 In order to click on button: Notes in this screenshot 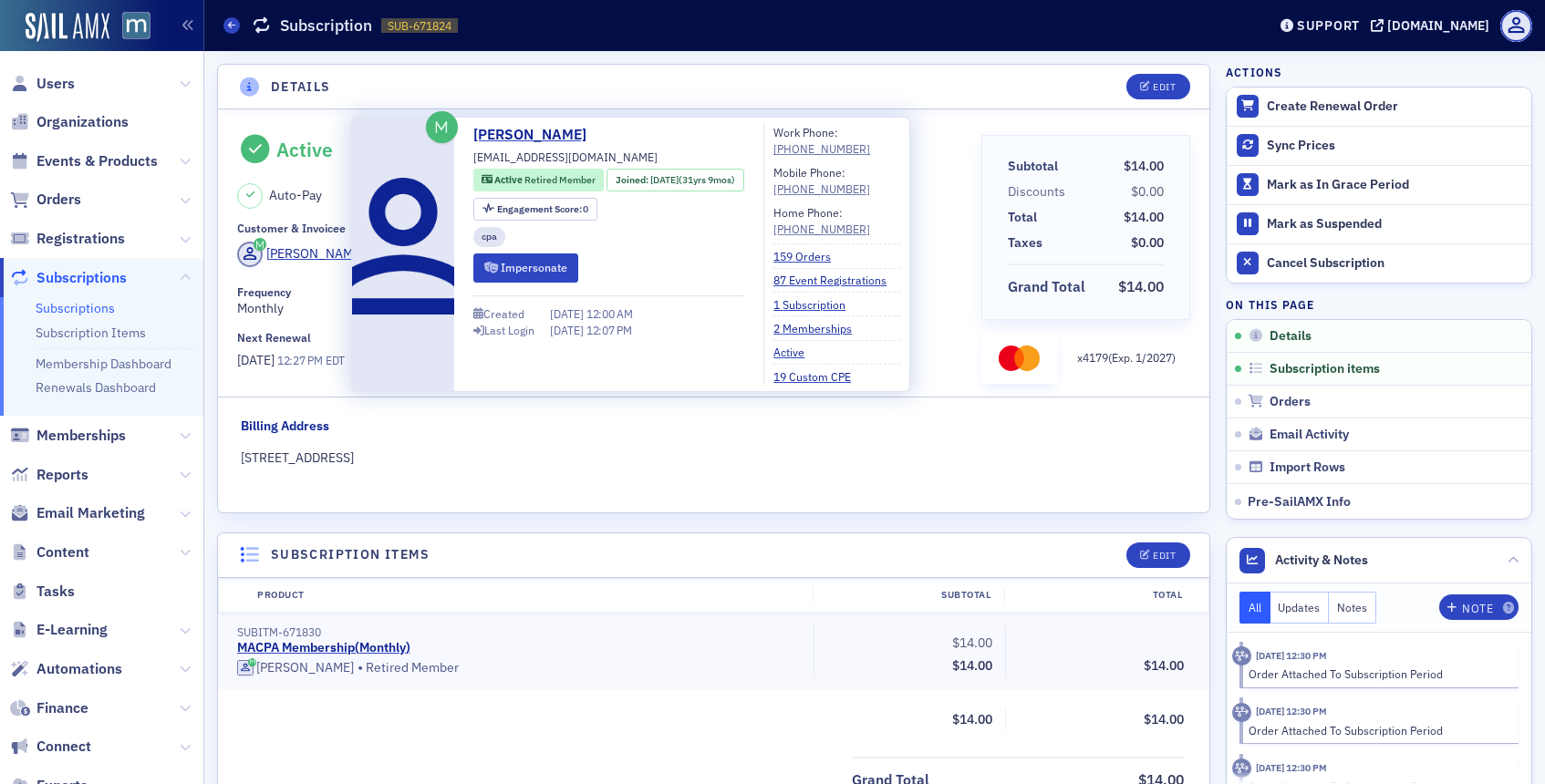, I will do `click(1352, 607)`.